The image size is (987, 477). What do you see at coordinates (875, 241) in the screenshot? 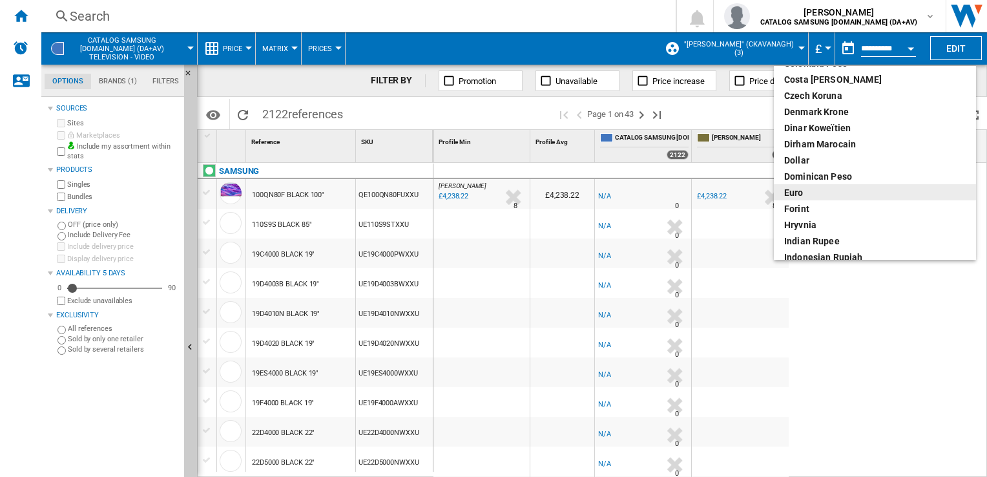
I see `div: Indian rupee` at bounding box center [875, 241].